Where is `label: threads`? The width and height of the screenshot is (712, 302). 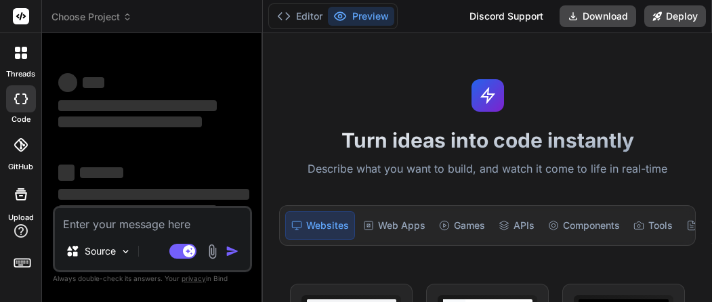
label: threads is located at coordinates (20, 74).